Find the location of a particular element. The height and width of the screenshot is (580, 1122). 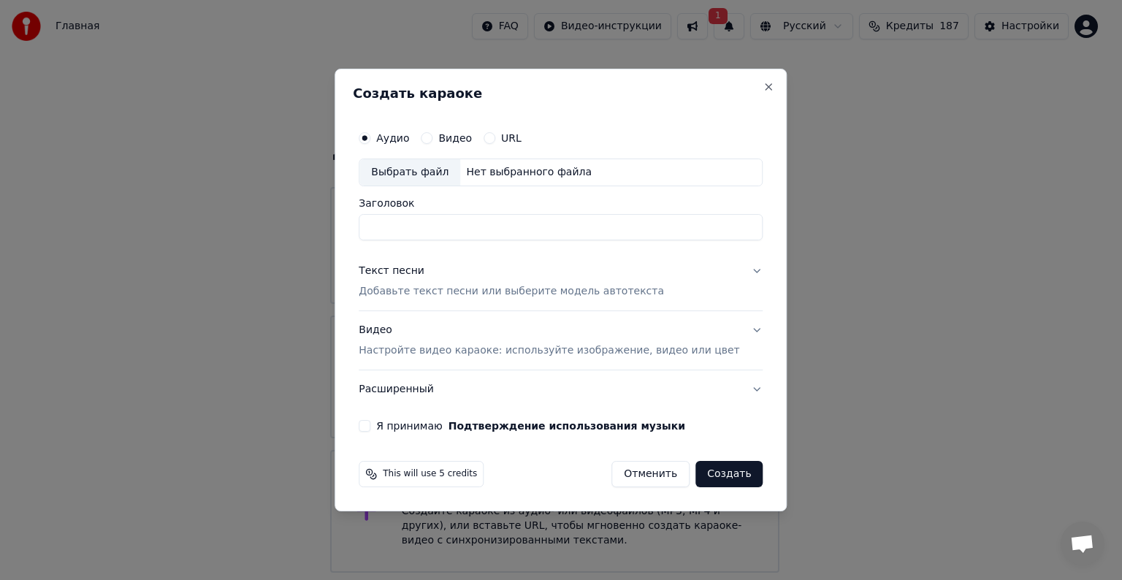

button: Создать is located at coordinates (729, 474).